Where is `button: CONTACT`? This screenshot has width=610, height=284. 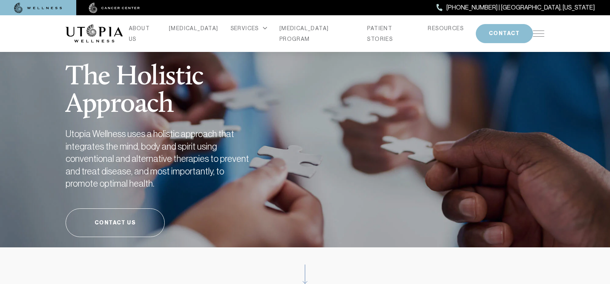
button: CONTACT is located at coordinates (505, 34).